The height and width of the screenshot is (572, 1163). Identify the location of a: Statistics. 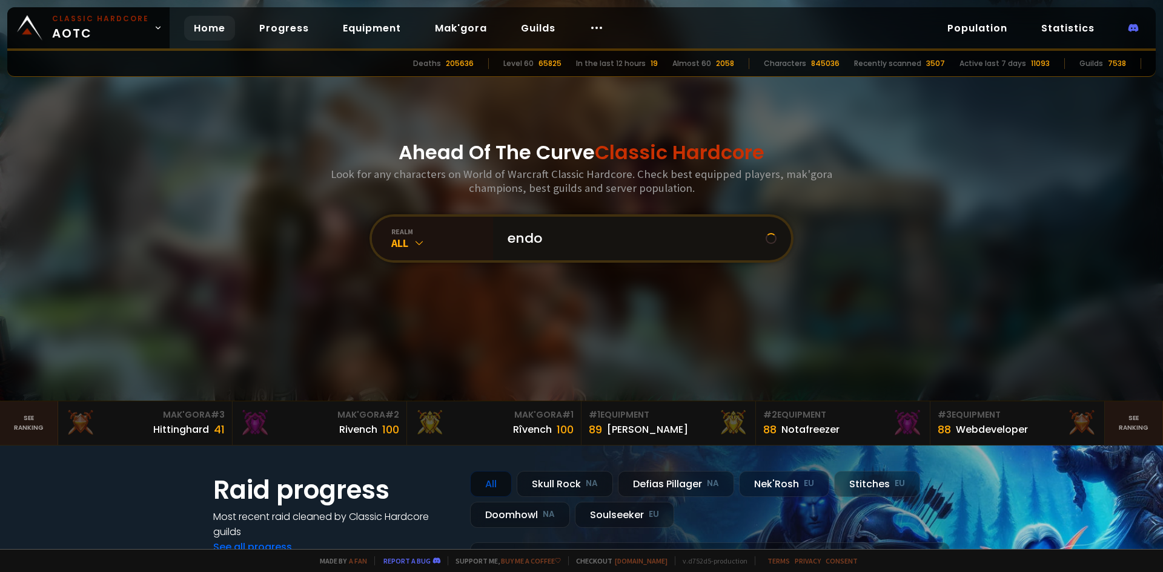
(1068, 28).